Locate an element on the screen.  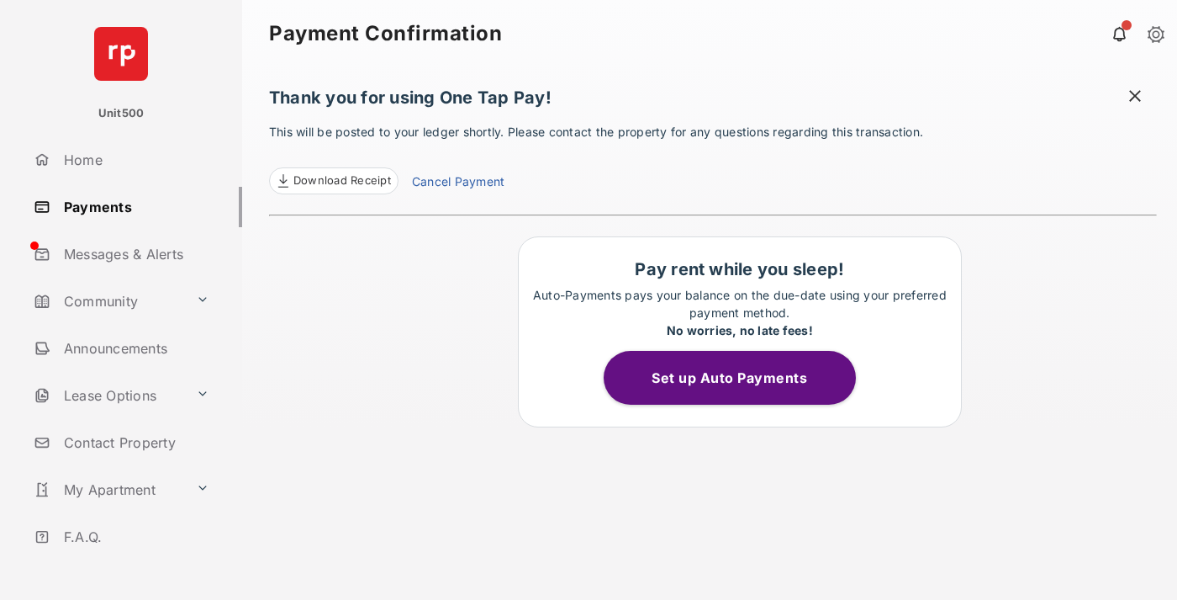
a: Community is located at coordinates (108, 301).